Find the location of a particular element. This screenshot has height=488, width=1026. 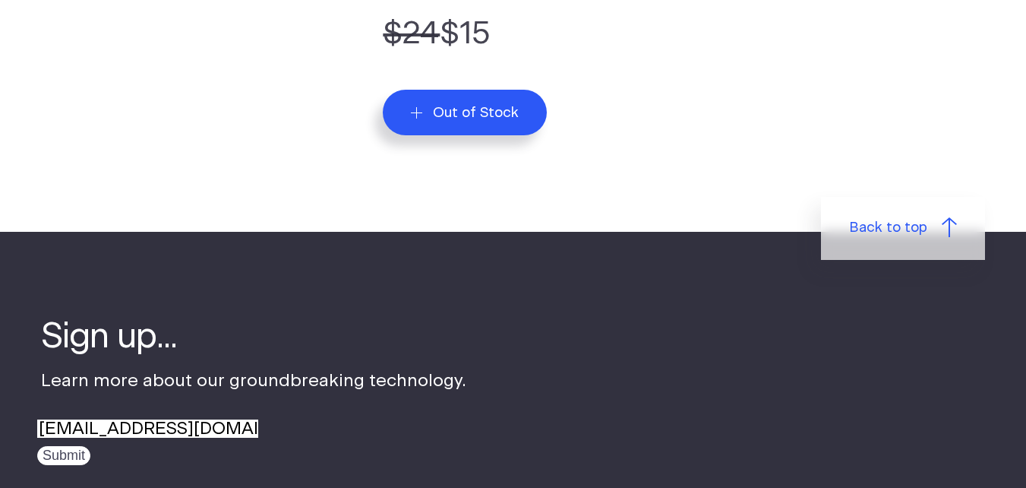

input: Submit is located at coordinates (64, 455).